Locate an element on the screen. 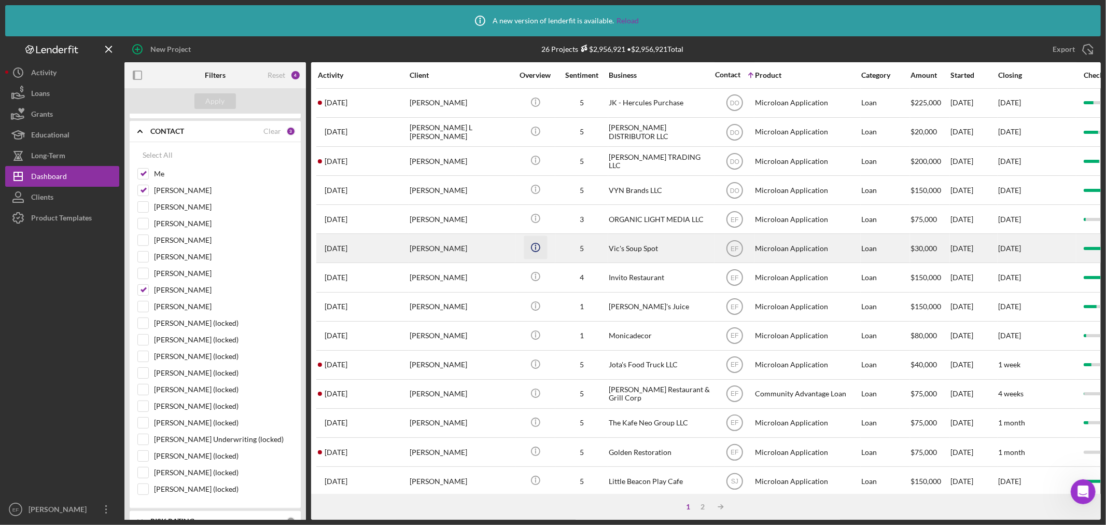 The height and width of the screenshot is (525, 1106). div: Jota's Food Truck LLC is located at coordinates (661, 365).